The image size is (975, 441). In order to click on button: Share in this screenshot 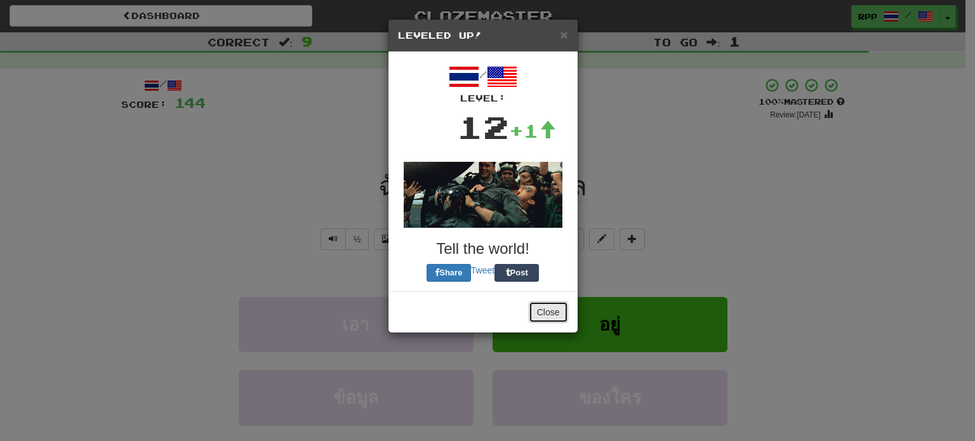, I will do `click(449, 273)`.